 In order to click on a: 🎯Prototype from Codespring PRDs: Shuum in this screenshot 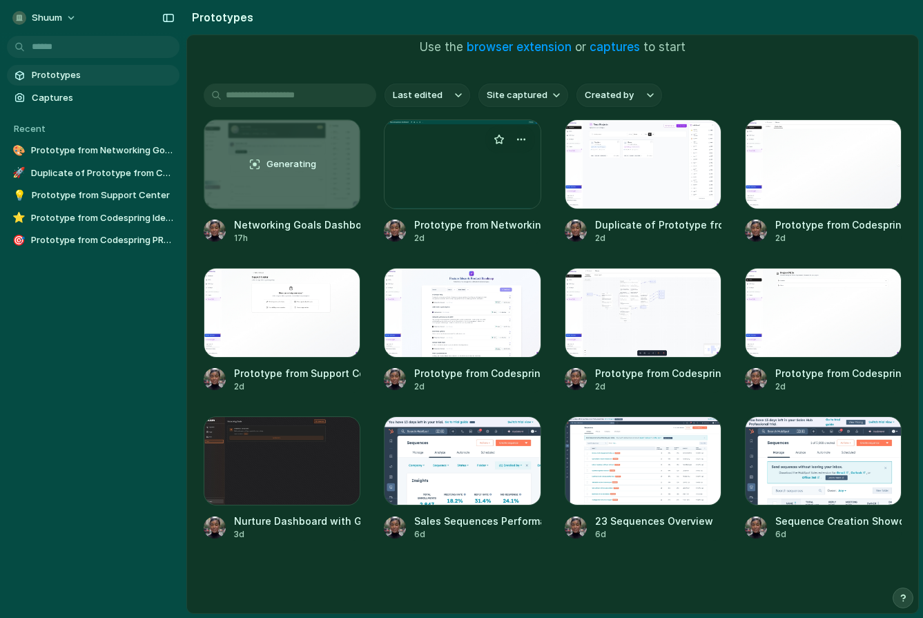, I will do `click(93, 240)`.